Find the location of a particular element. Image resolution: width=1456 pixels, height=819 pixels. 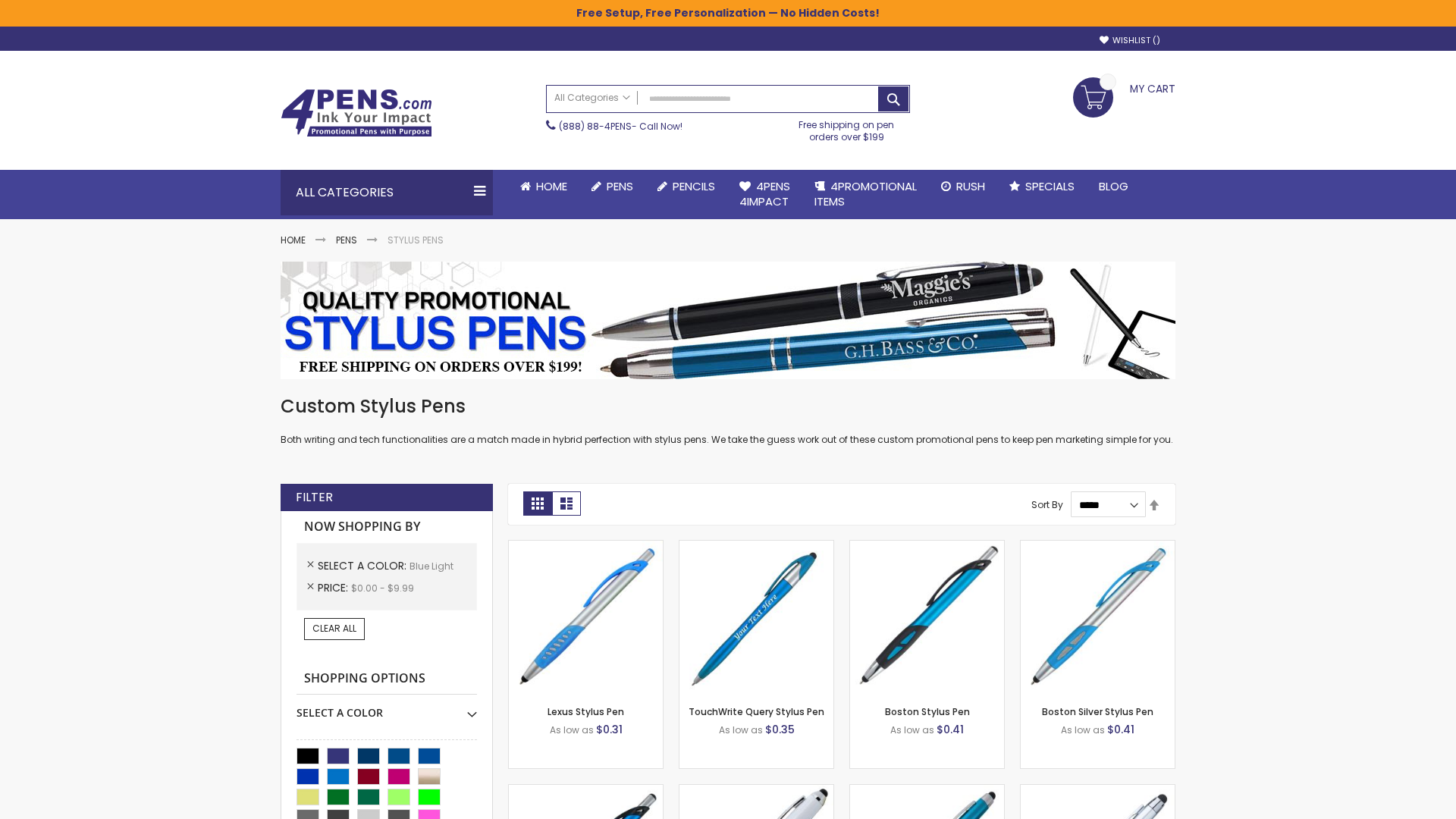

span: 4Pens 4impact is located at coordinates (765, 193).